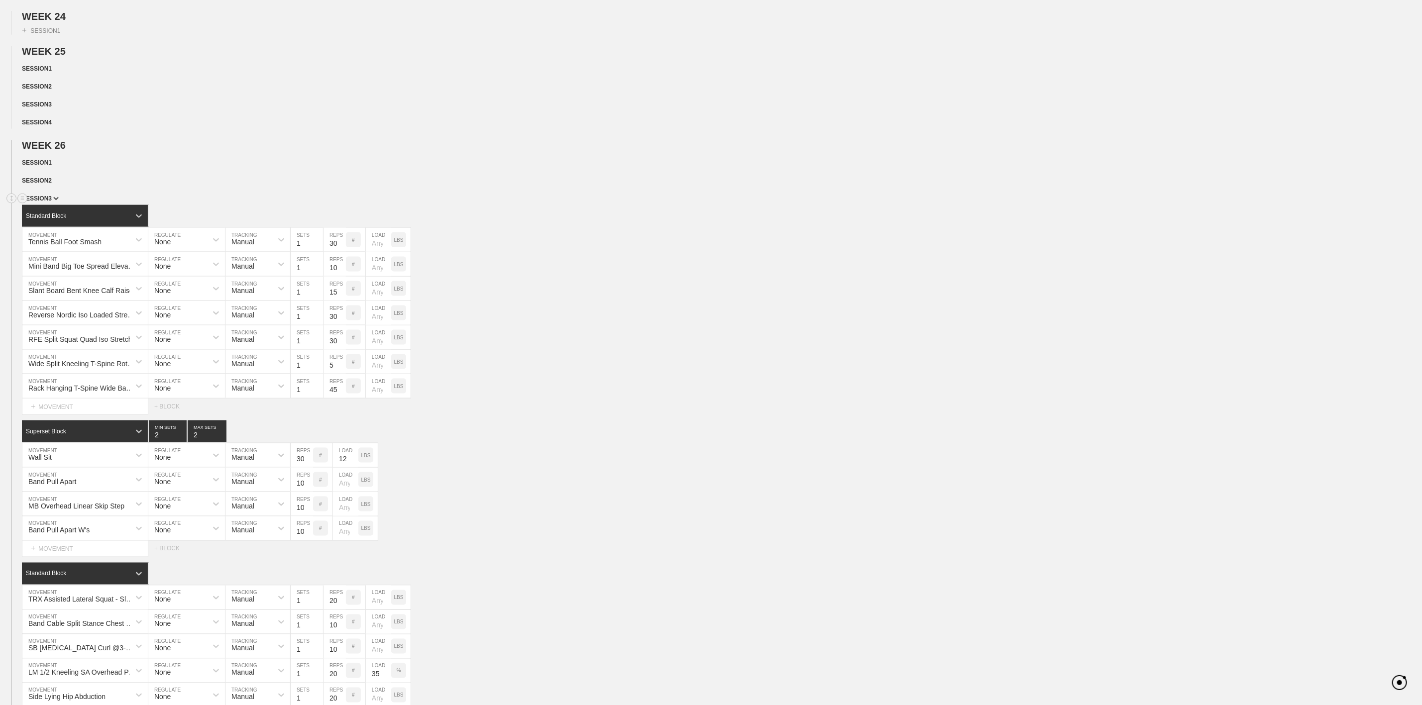 This screenshot has height=705, width=1422. What do you see at coordinates (44, 145) in the screenshot?
I see `span: WEEK 26` at bounding box center [44, 145].